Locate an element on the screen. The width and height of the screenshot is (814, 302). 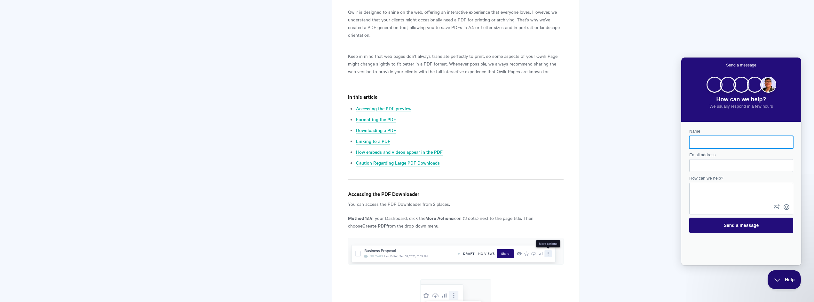
textarea: How can we help? is located at coordinates (60, 136).